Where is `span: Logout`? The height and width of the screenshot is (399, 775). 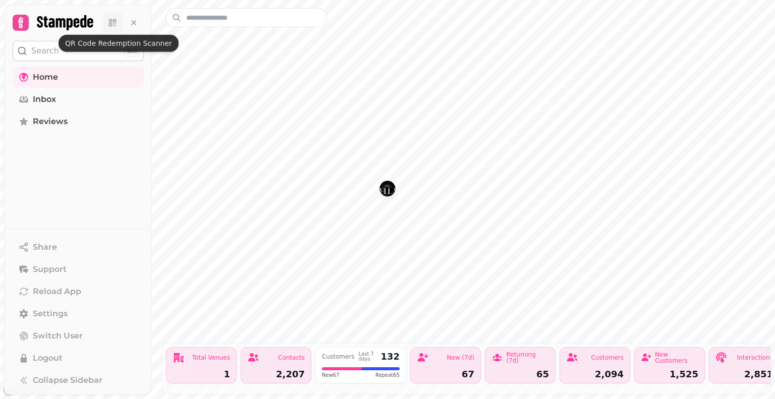
span: Logout is located at coordinates (47, 358).